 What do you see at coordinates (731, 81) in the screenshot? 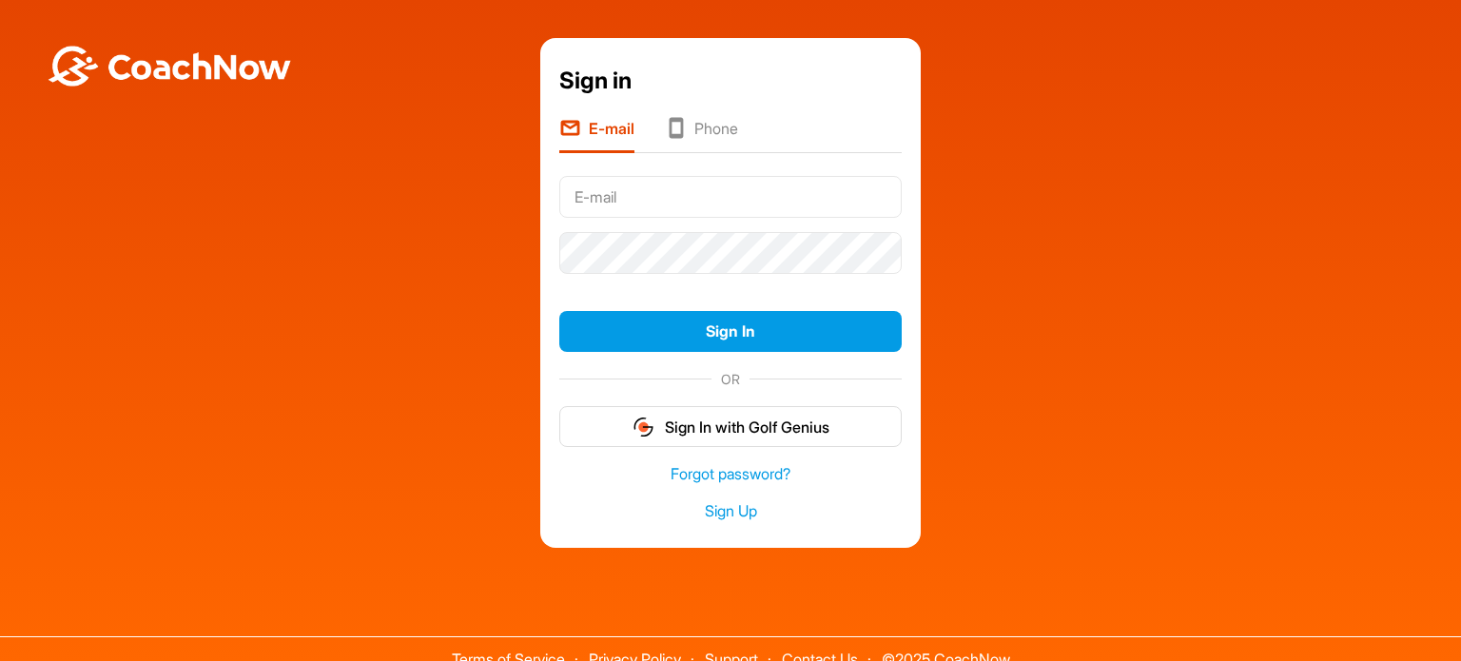
I see `div: Sign in` at bounding box center [731, 81].